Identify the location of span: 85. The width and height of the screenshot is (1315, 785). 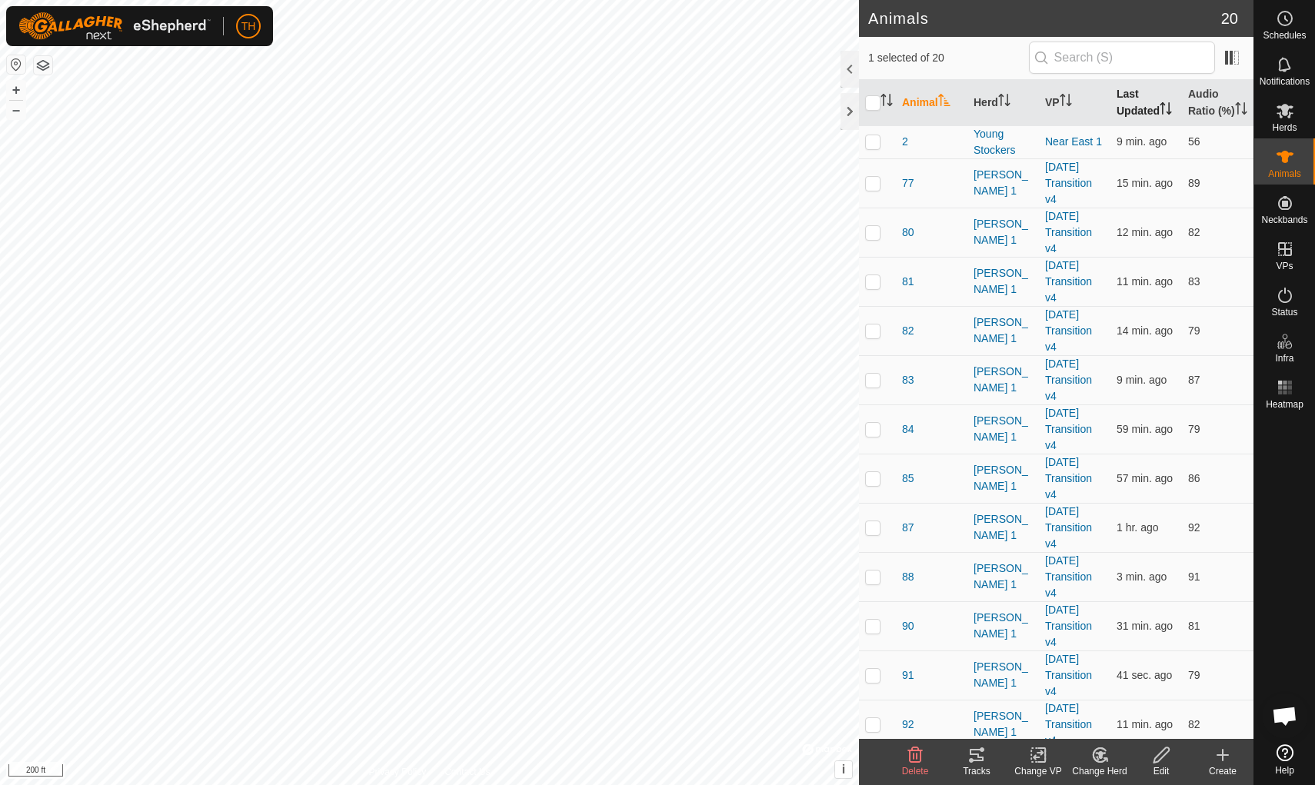
(908, 478).